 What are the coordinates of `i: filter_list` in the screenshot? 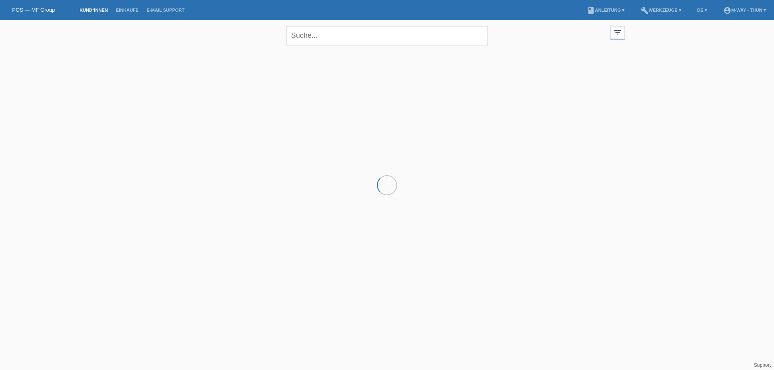 It's located at (617, 32).